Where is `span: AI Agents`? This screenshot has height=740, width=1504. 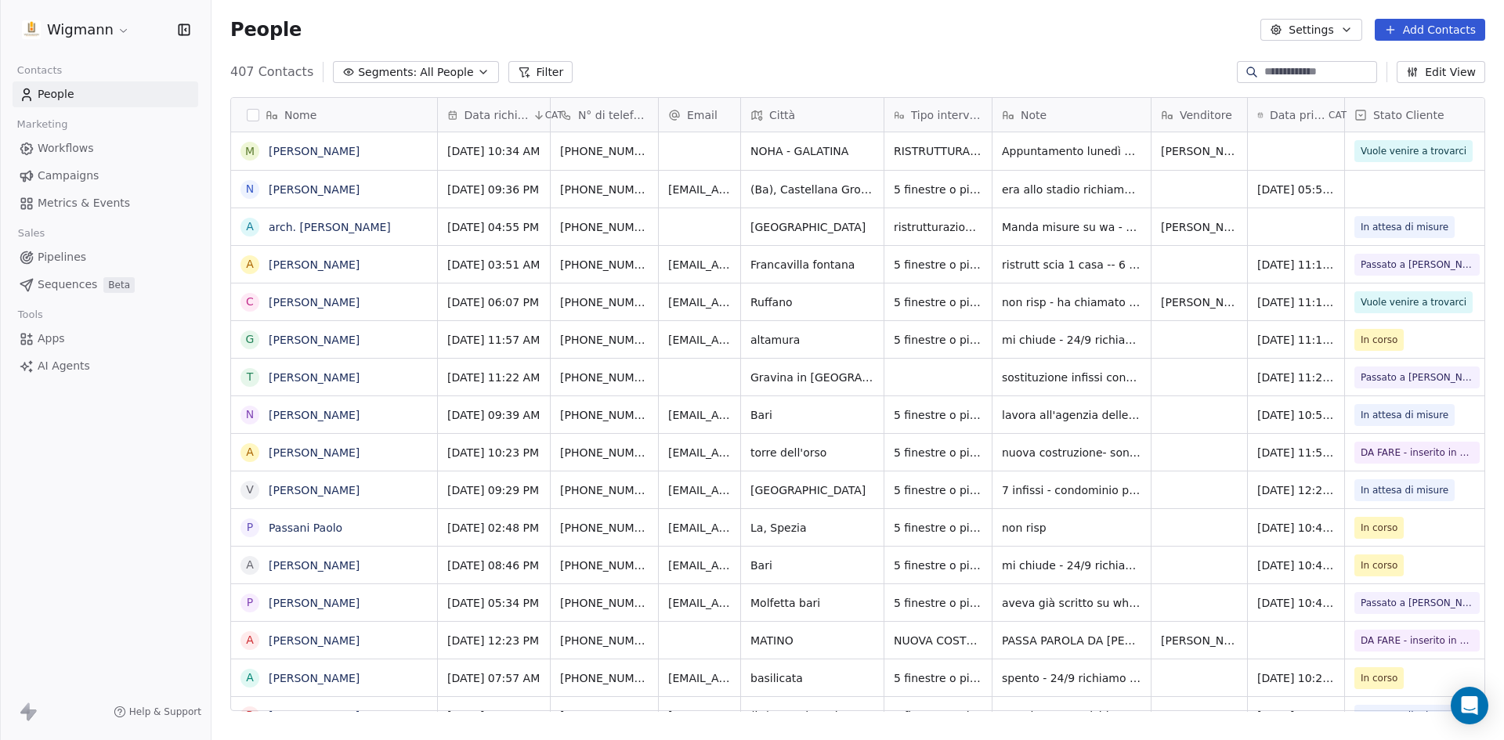 span: AI Agents is located at coordinates (63, 366).